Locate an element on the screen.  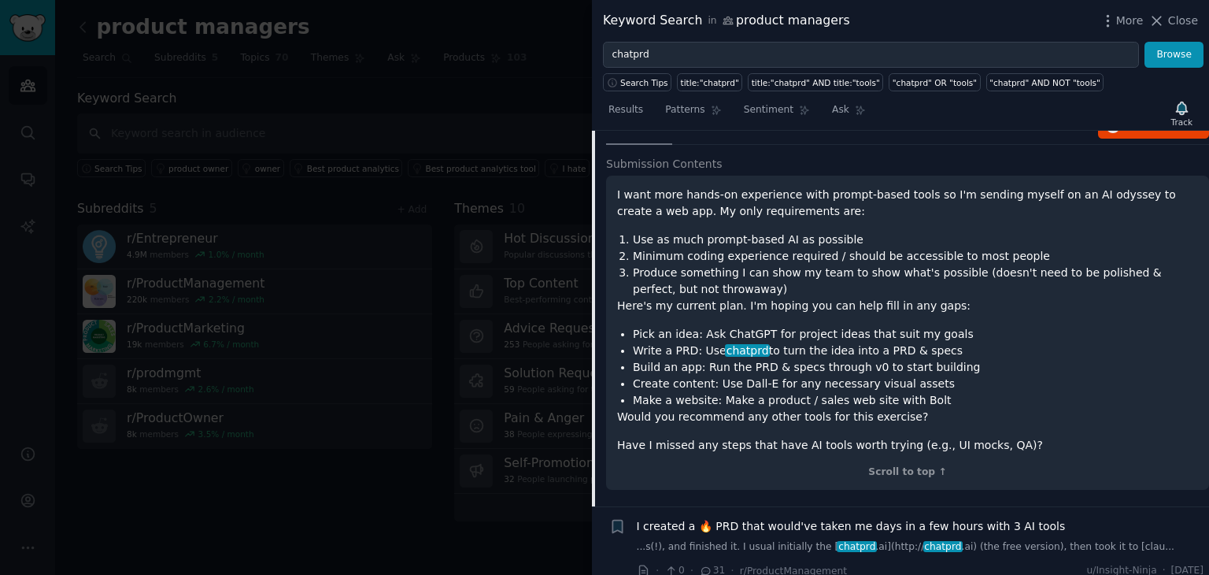
li: Make a website: Make a product / sales web site with Bolt is located at coordinates (915, 400).